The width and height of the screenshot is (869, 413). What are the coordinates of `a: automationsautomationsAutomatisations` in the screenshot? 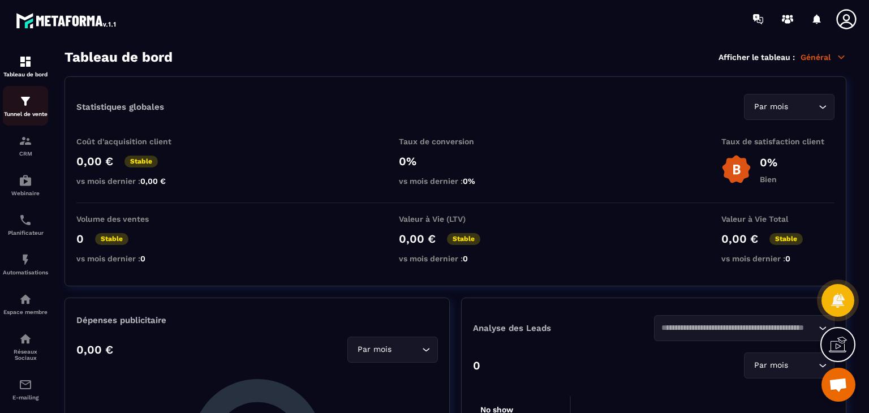 It's located at (25, 264).